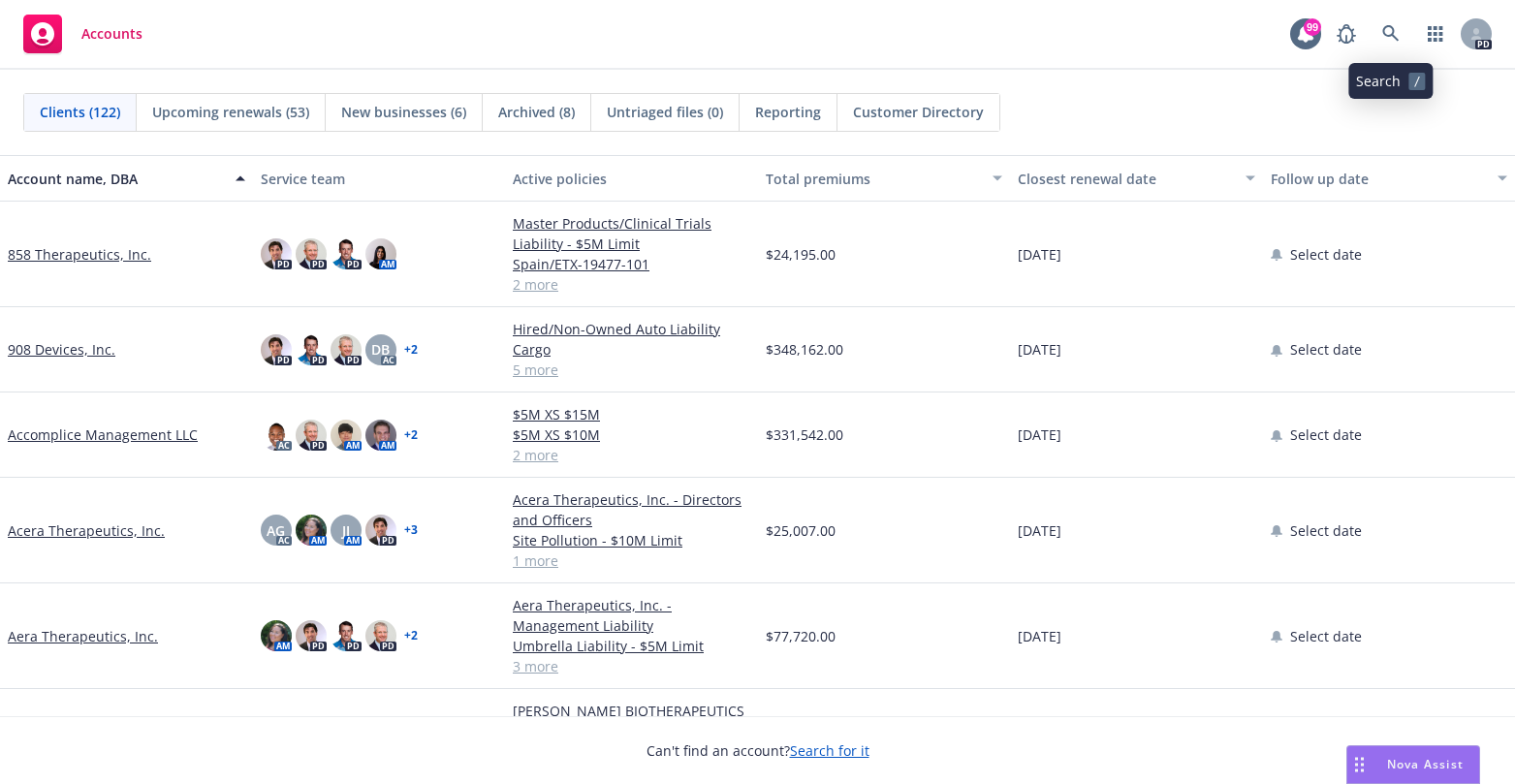  What do you see at coordinates (1359, 765) in the screenshot?
I see `div: Drag to move` at bounding box center [1359, 765].